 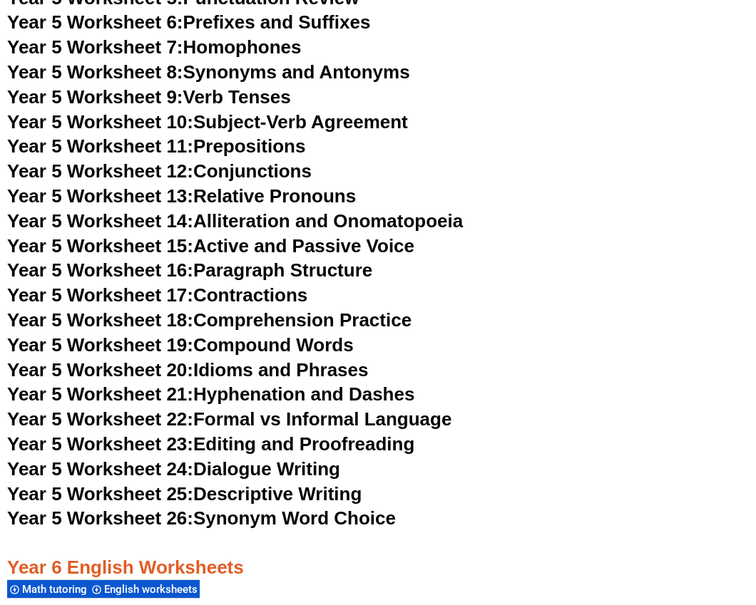 What do you see at coordinates (156, 146) in the screenshot?
I see `a: Year 5 Worksheet 11:Prepositions` at bounding box center [156, 146].